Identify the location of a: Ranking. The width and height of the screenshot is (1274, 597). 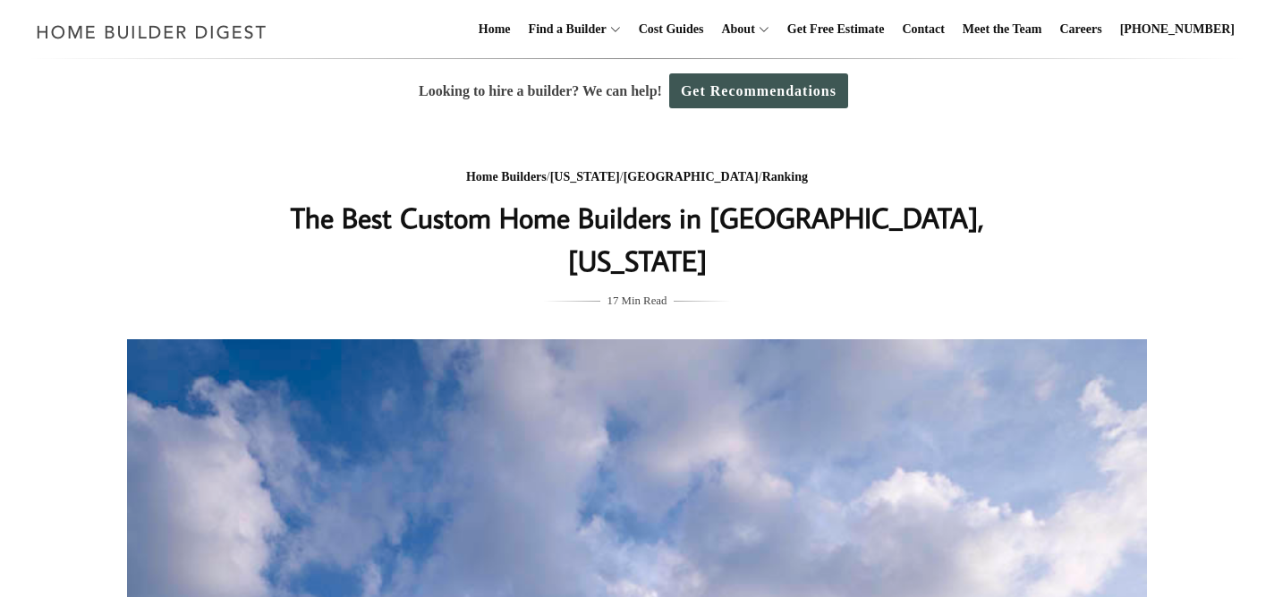
(785, 176).